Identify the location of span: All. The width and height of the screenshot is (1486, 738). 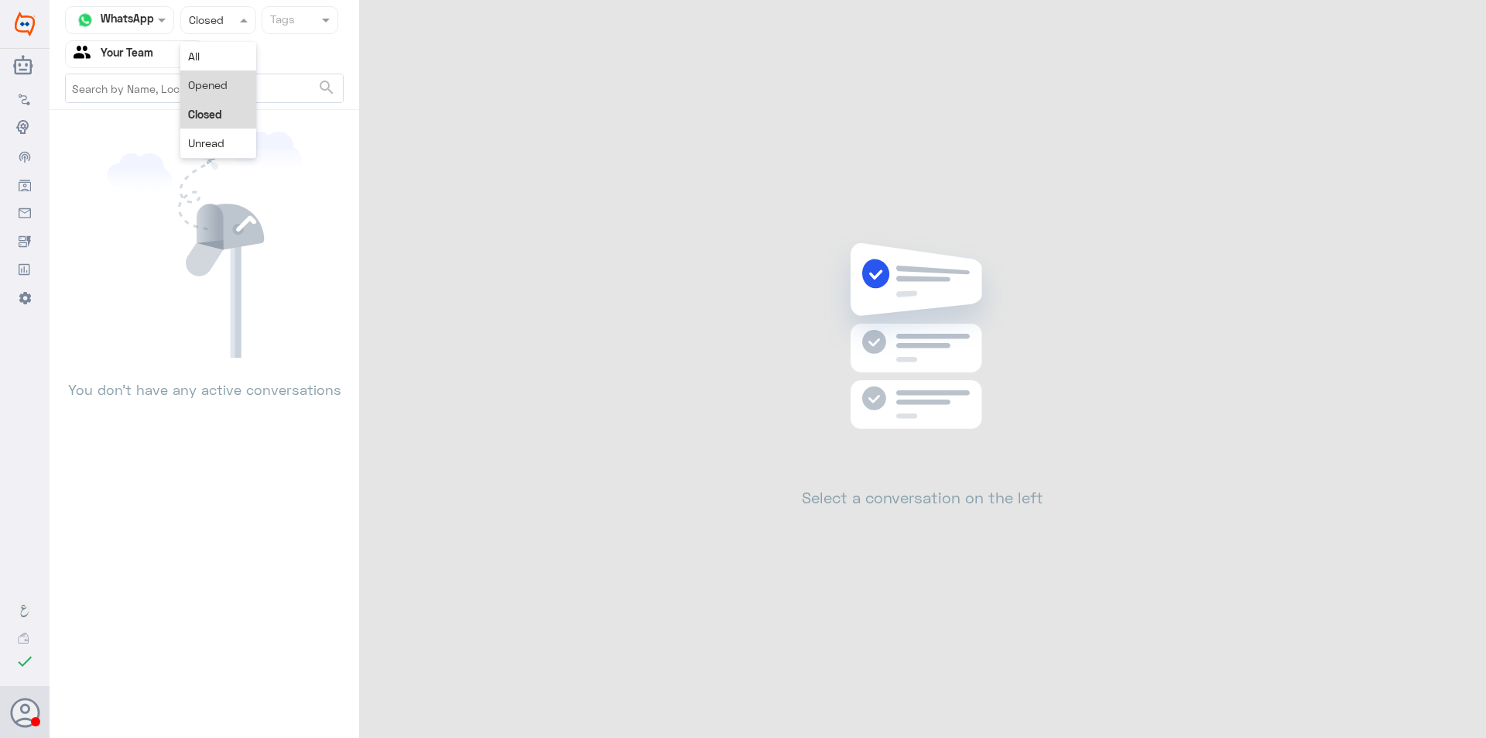
(193, 56).